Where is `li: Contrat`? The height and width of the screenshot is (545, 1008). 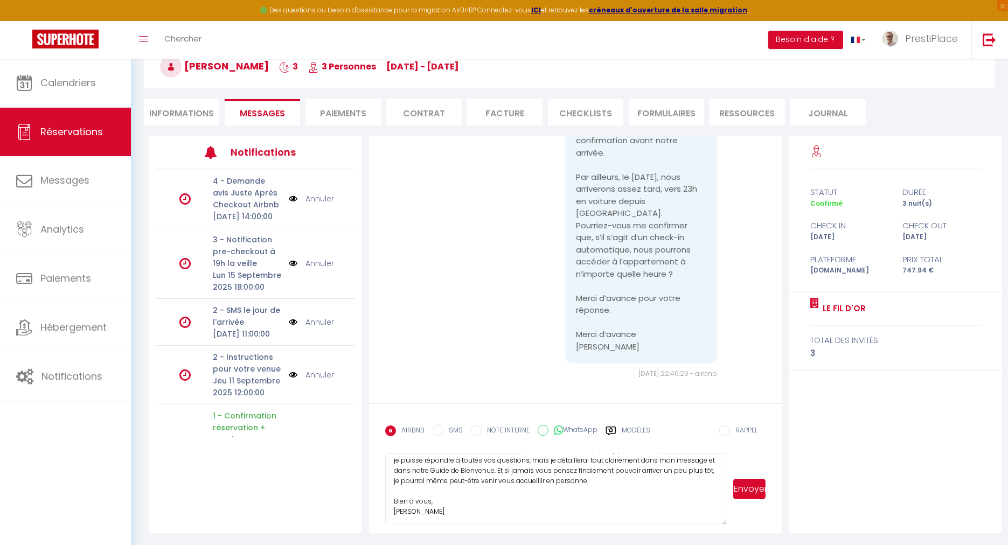 li: Contrat is located at coordinates (424, 112).